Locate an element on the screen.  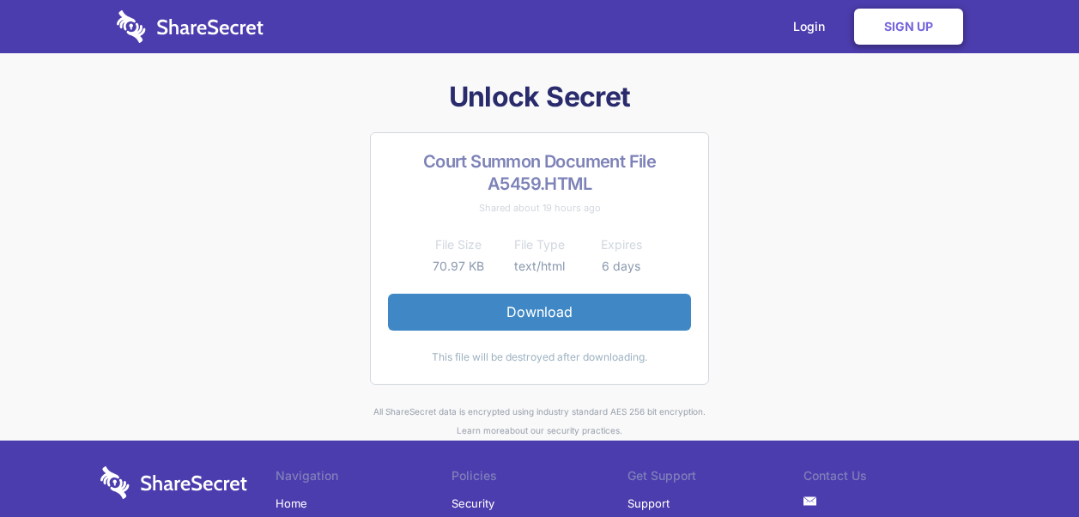
h1: Unlock Secret is located at coordinates (540, 97).